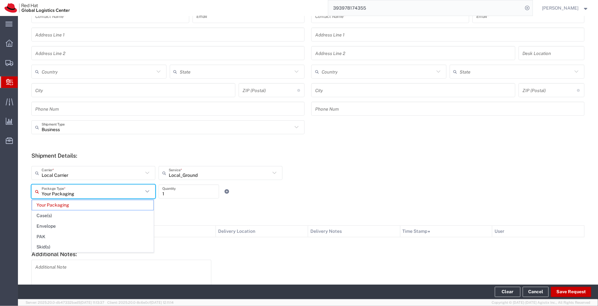 Image resolution: width=598 pixels, height=306 pixels. I want to click on a: Cancel, so click(535, 292).